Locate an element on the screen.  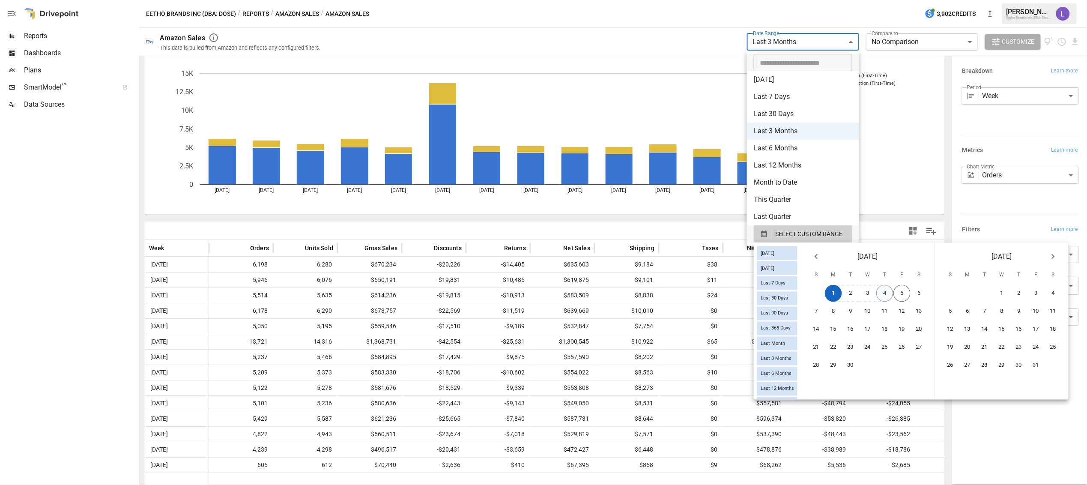
div: Last Month is located at coordinates (777, 343).